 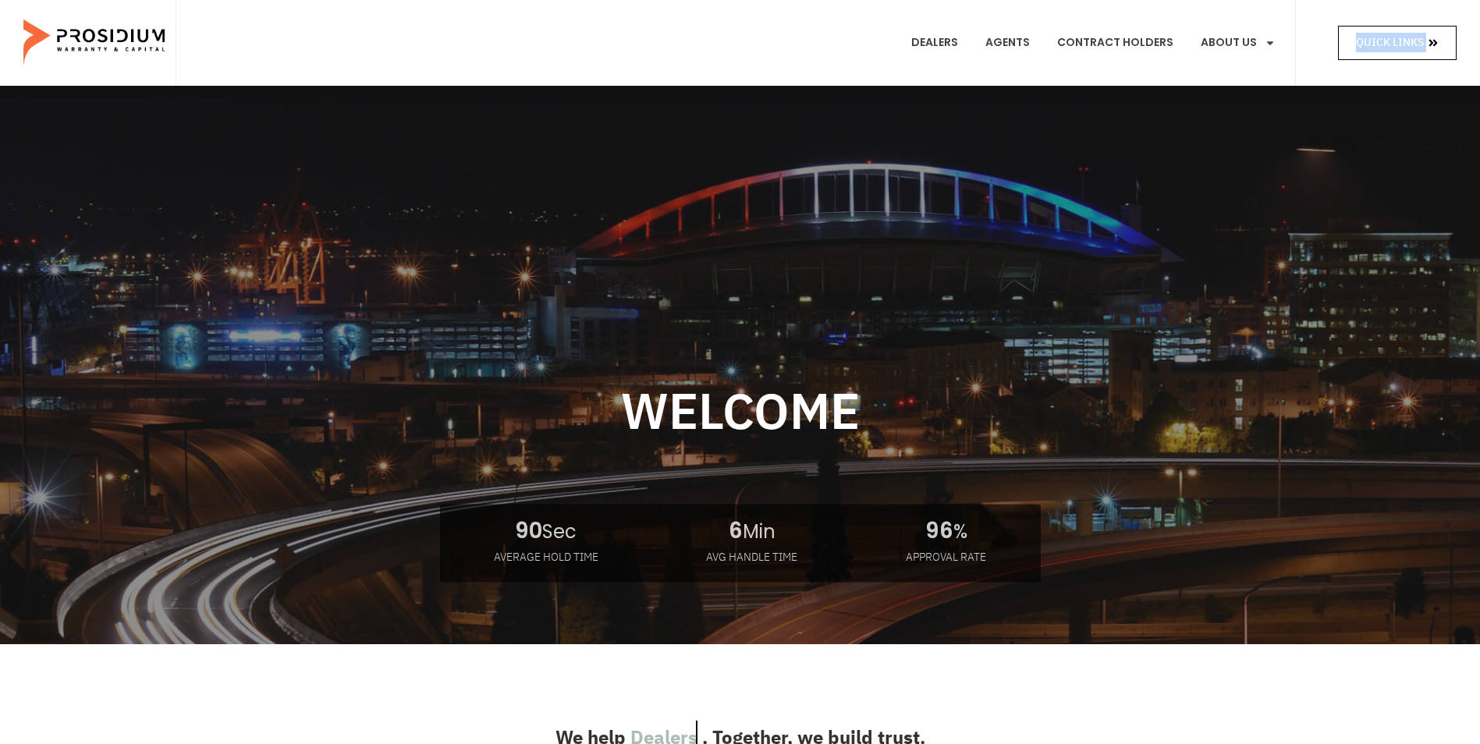 I want to click on a: Agents, so click(x=1007, y=43).